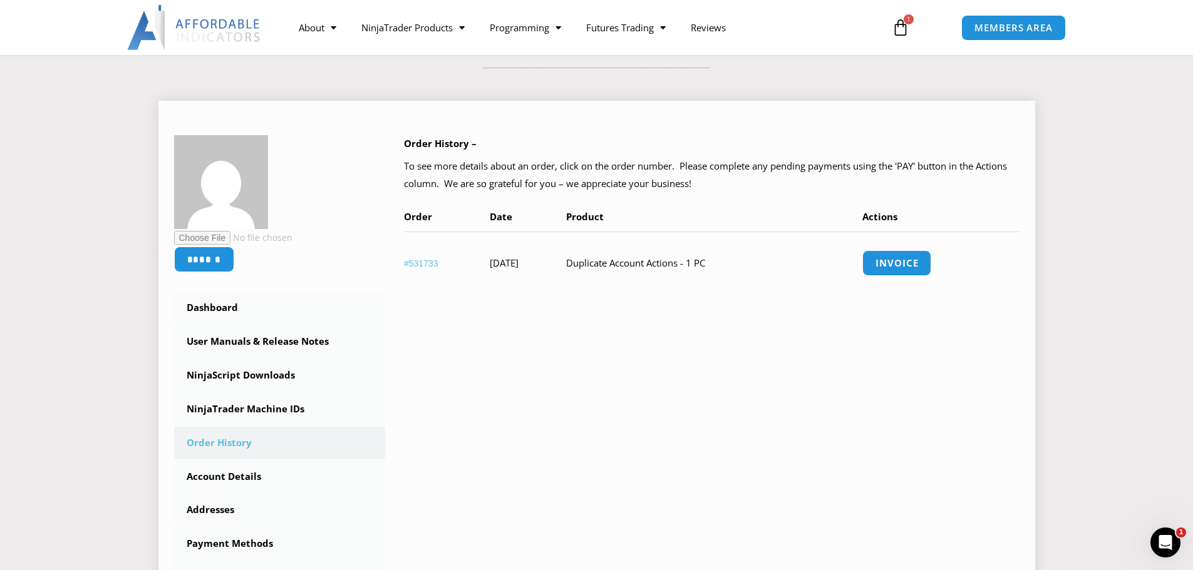  Describe the element at coordinates (626, 28) in the screenshot. I see `a: Futures Trading` at that location.